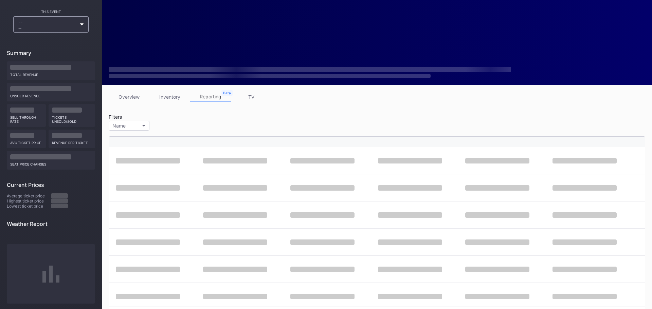 The height and width of the screenshot is (309, 652). What do you see at coordinates (51, 73) in the screenshot?
I see `div: Total Revenue` at bounding box center [51, 73].